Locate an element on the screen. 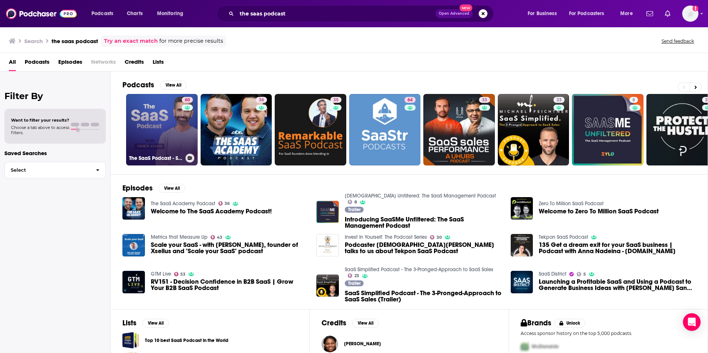 The width and height of the screenshot is (708, 353). img: Podchaser - Follow, Share and Rate Podcasts is located at coordinates (41, 14).